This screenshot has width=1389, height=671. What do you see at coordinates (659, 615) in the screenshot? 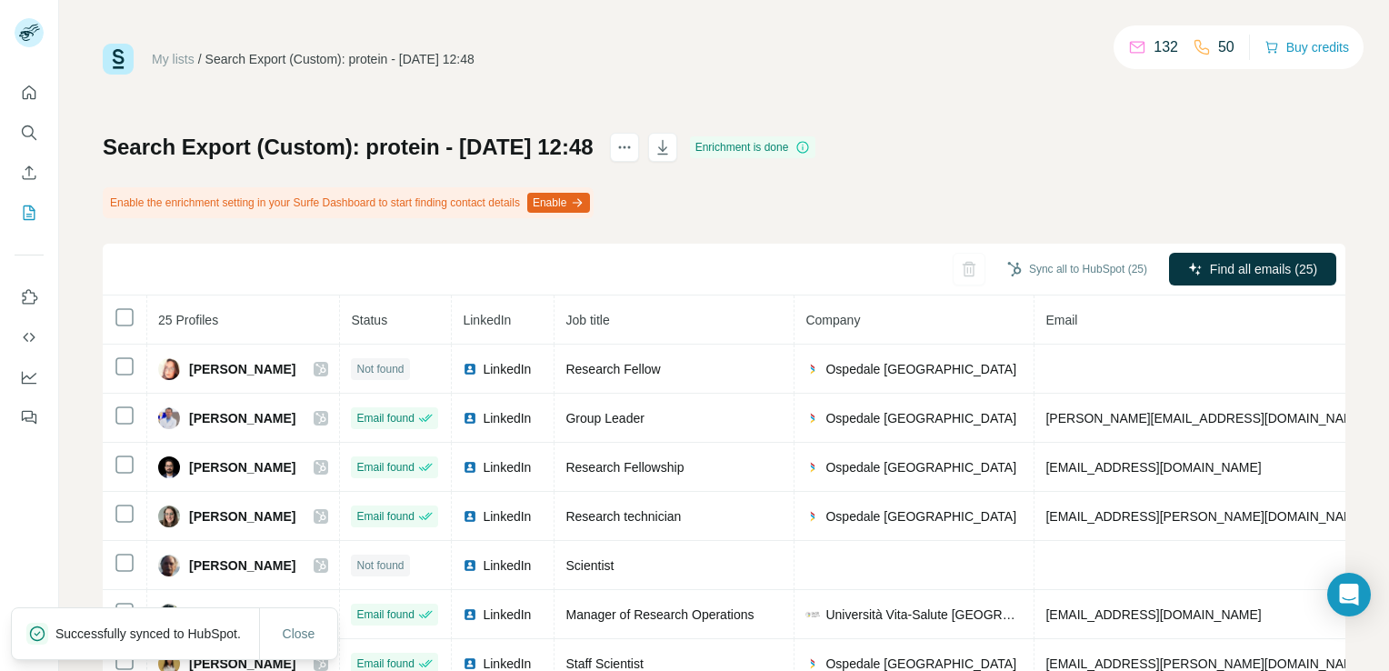
I see `span: Manager of Research Operations` at bounding box center [659, 615].